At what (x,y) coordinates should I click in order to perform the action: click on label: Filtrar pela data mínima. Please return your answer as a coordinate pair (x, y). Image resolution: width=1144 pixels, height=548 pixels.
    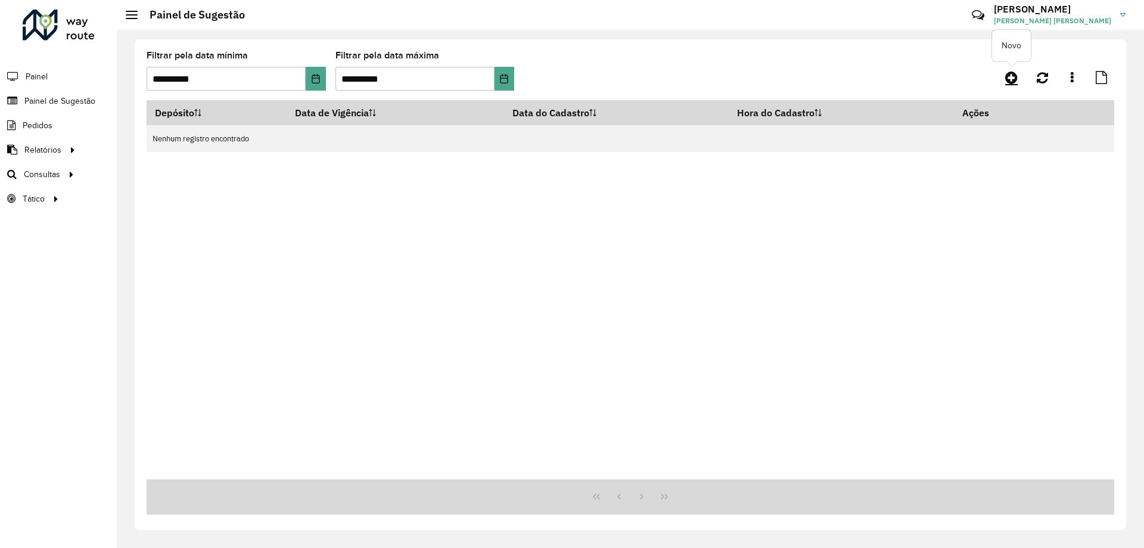
    Looking at the image, I should click on (197, 55).